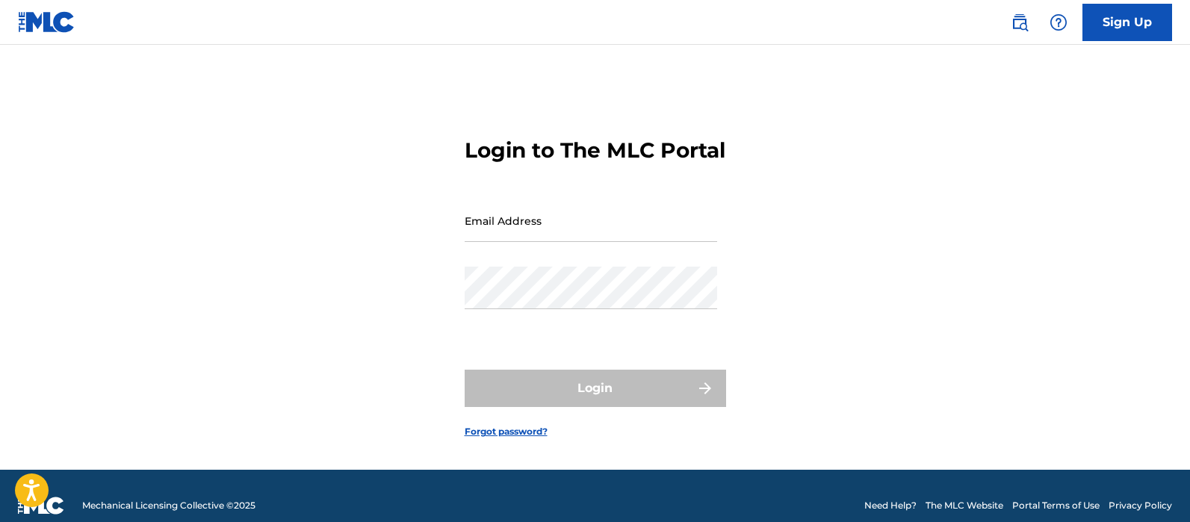  Describe the element at coordinates (1128, 22) in the screenshot. I see `a: Sign Up` at that location.